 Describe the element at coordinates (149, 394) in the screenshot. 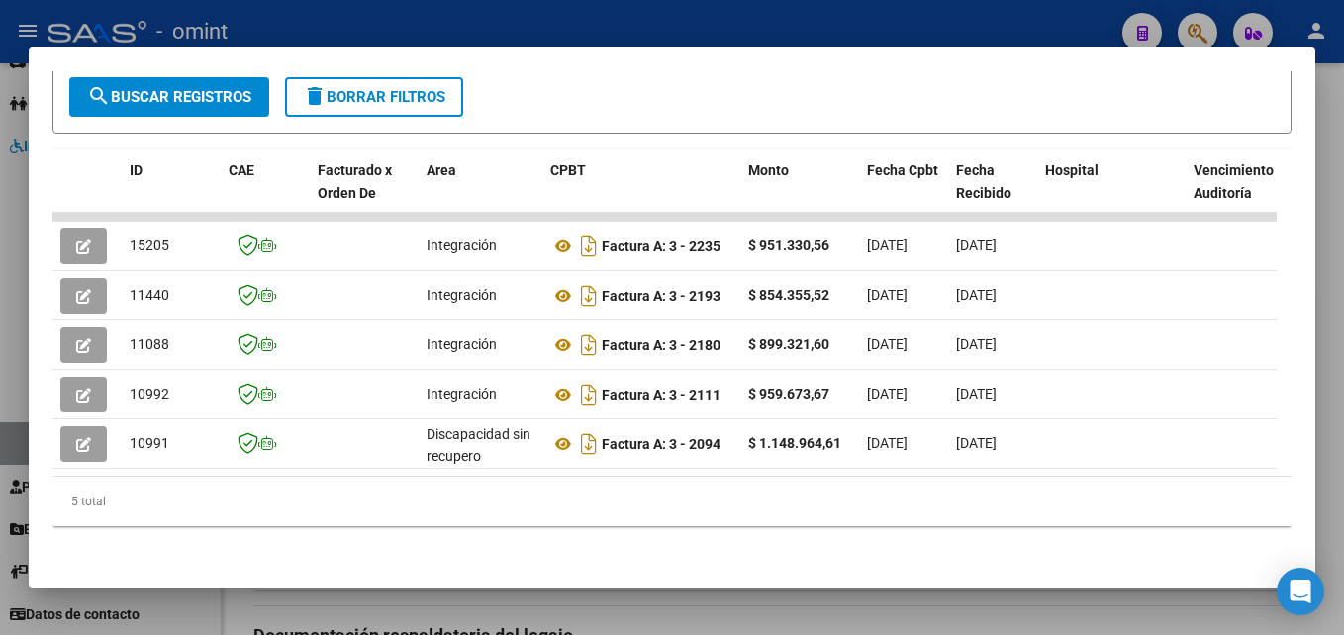

I see `span: 10992` at that location.